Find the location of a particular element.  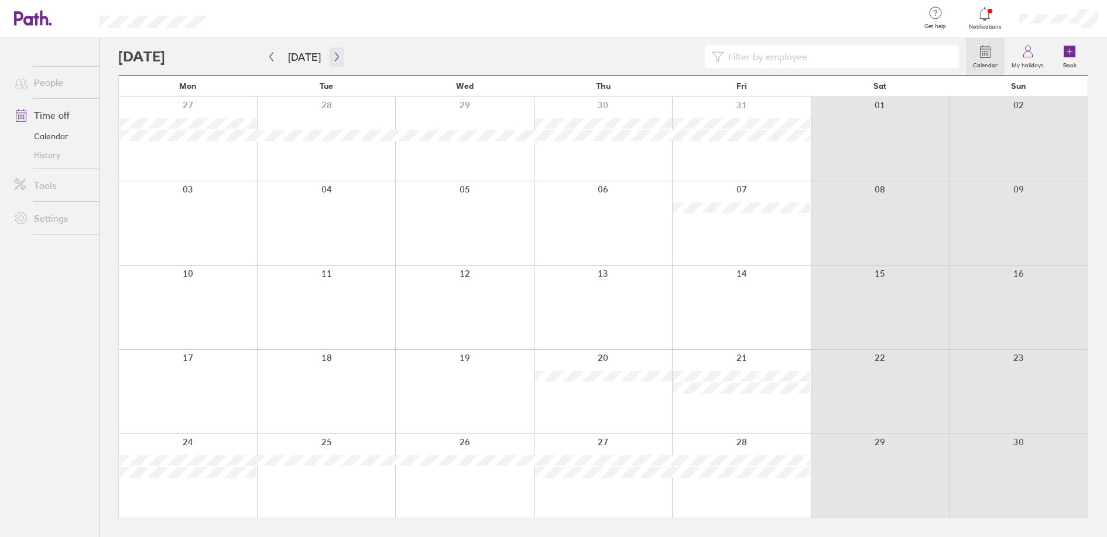

a: Settings is located at coordinates (51, 218).